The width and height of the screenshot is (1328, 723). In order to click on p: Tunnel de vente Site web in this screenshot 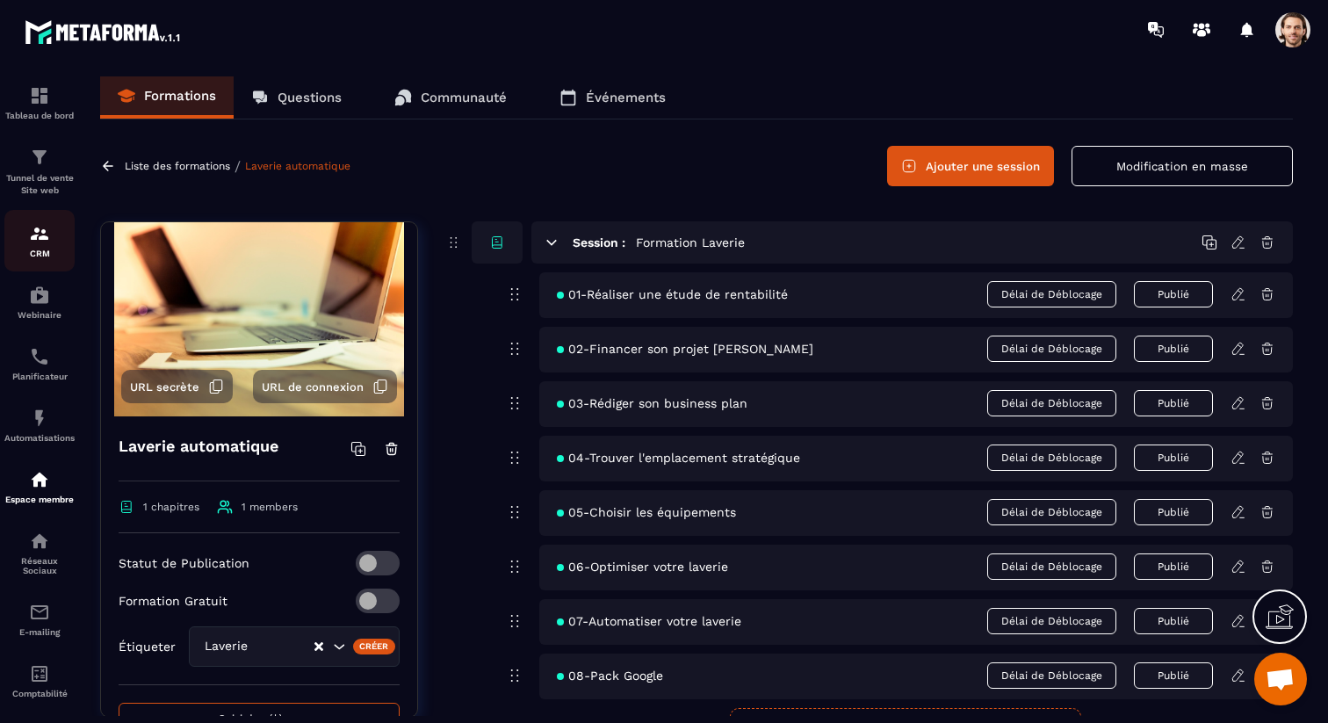, I will do `click(40, 184)`.